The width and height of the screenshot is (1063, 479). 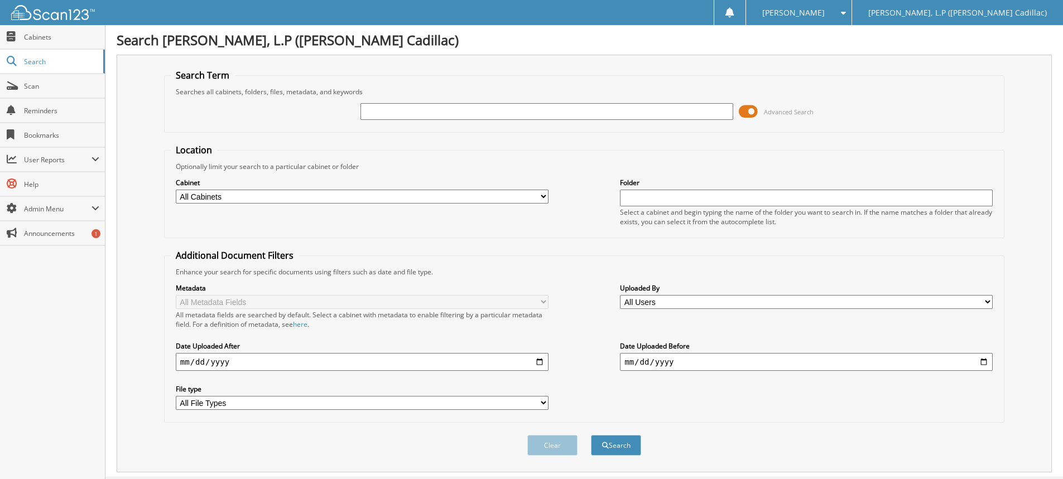 What do you see at coordinates (806, 362) in the screenshot?
I see `input: end` at bounding box center [806, 362].